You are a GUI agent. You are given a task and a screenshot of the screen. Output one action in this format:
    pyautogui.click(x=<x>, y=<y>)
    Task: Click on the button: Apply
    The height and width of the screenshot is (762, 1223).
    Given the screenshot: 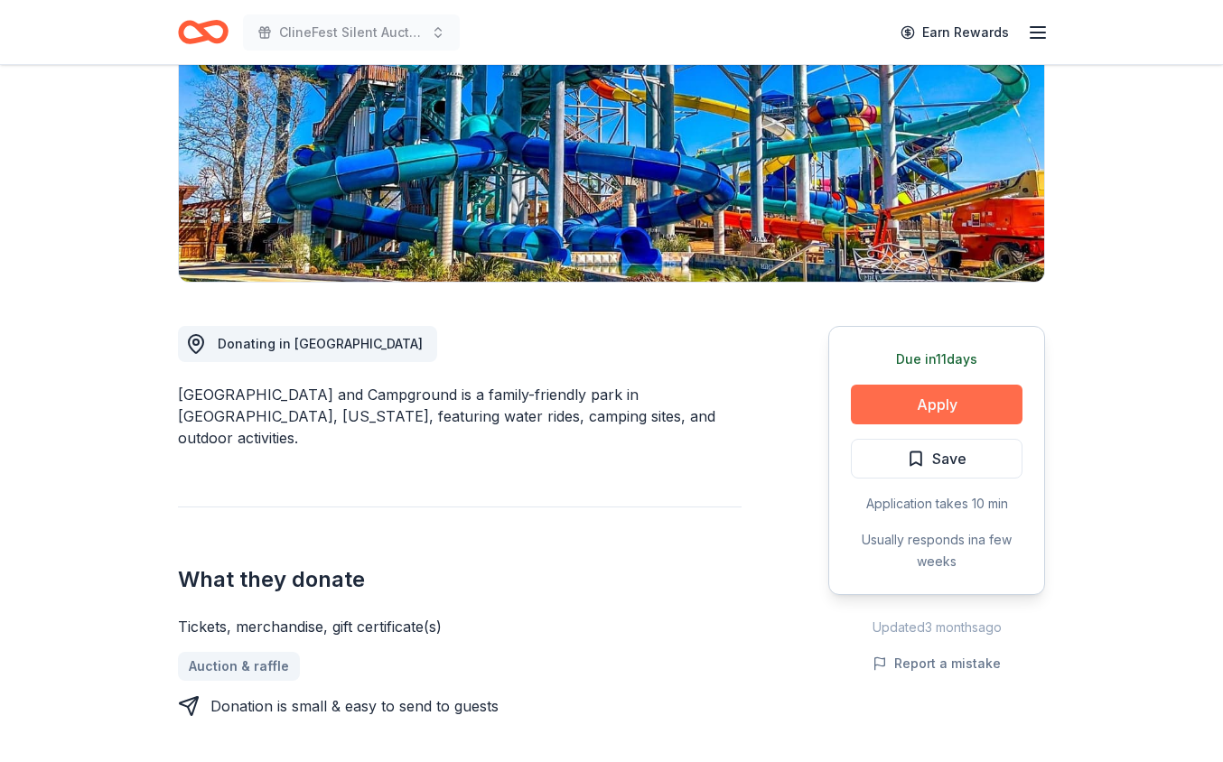 What is the action you would take?
    pyautogui.click(x=937, y=405)
    